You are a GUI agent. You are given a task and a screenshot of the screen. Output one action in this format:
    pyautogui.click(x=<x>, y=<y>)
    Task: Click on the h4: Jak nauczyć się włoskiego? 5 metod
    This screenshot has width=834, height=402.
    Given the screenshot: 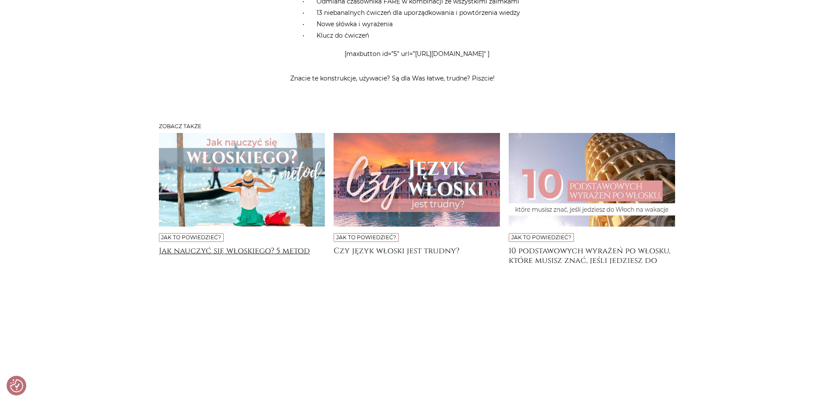 What is the action you would take?
    pyautogui.click(x=242, y=255)
    